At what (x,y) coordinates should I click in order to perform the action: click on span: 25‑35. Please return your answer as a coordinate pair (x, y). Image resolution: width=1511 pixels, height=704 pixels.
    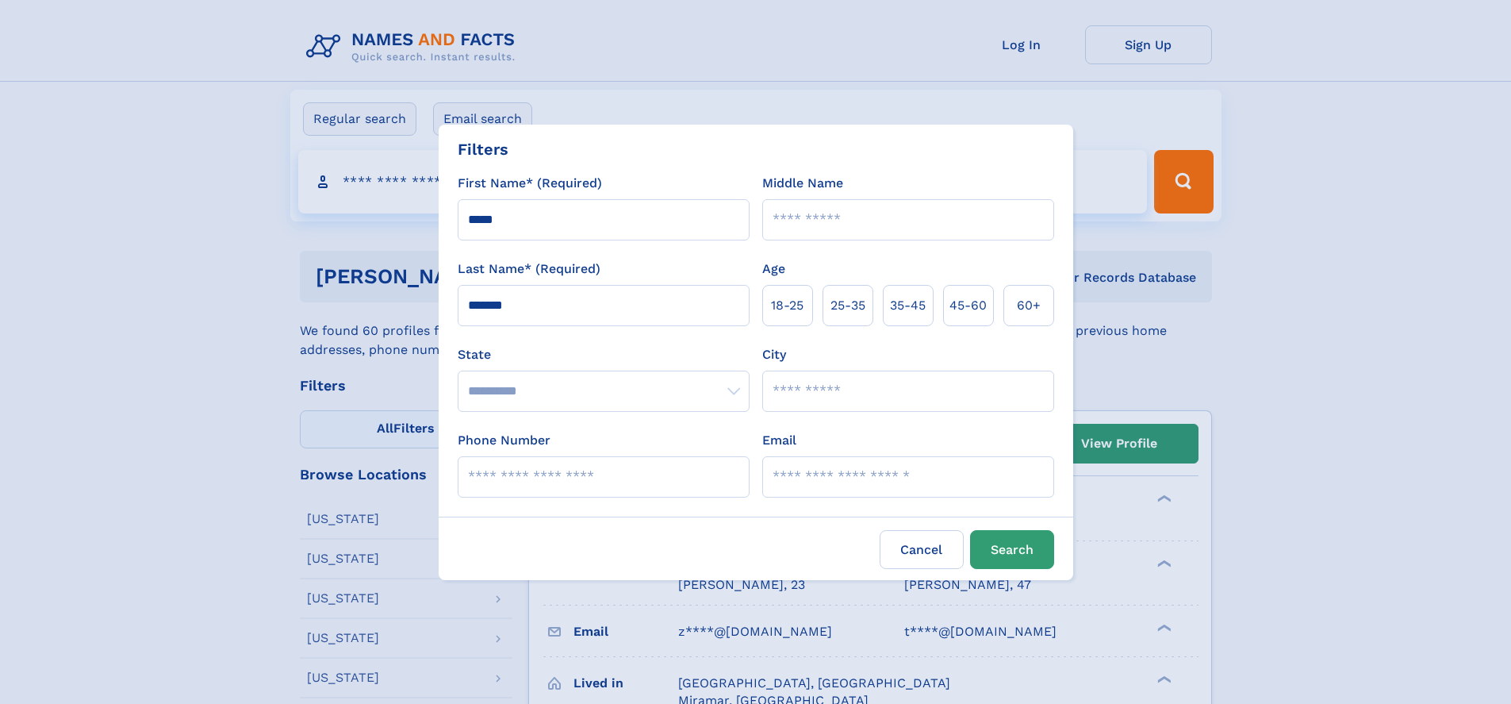
    Looking at the image, I should click on (848, 305).